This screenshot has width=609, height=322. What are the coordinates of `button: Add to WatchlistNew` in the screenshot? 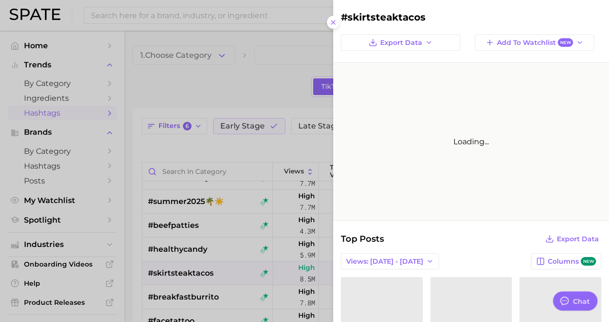 It's located at (534, 43).